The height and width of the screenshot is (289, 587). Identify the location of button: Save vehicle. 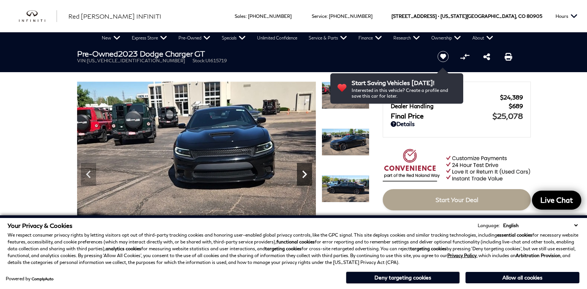
(443, 57).